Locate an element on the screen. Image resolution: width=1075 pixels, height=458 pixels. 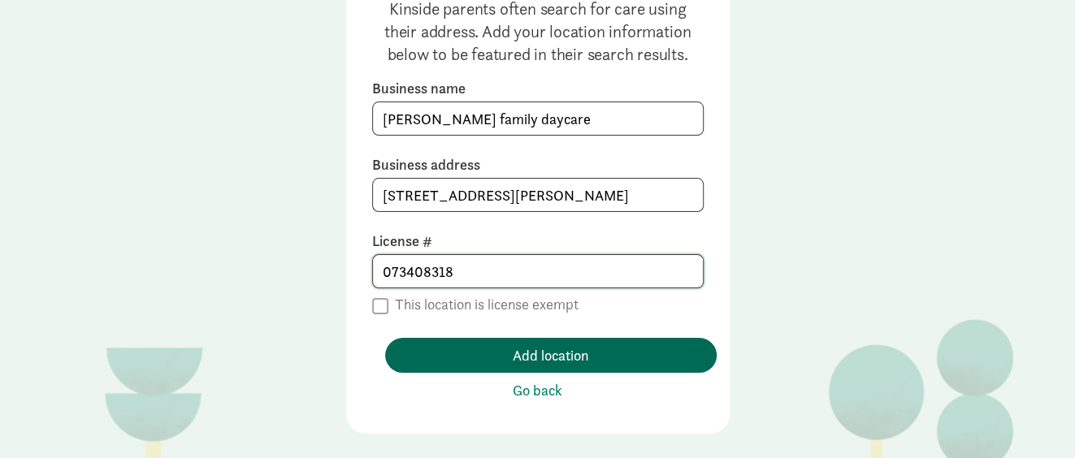
div: Chat Widget is located at coordinates (1034, 419).